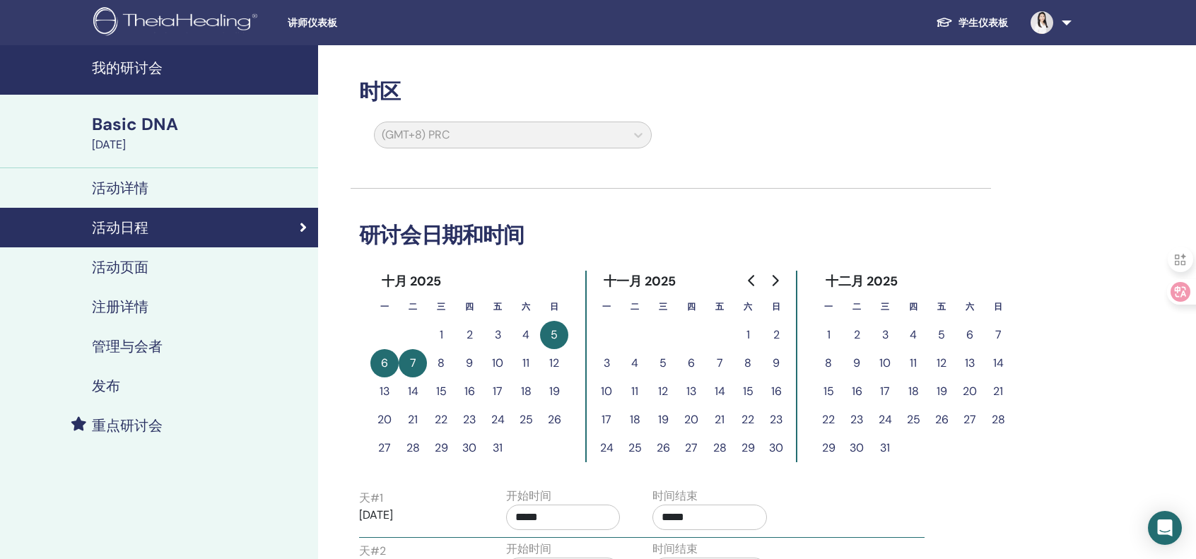 The width and height of the screenshot is (1196, 559). Describe the element at coordinates (385, 363) in the screenshot. I see `button: 6` at that location.